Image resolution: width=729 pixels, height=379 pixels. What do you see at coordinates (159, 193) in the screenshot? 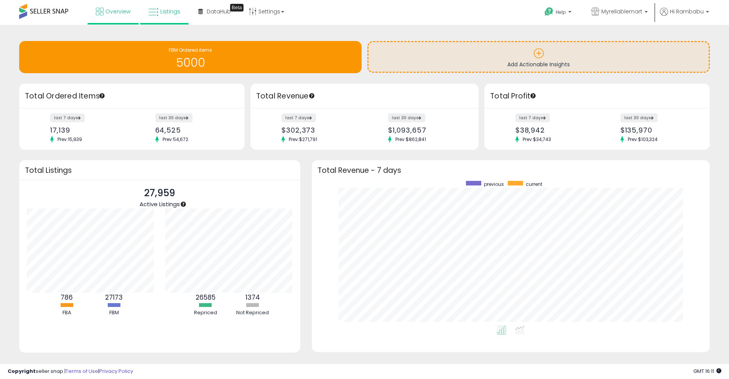
I see `p: 27,959` at bounding box center [159, 193].